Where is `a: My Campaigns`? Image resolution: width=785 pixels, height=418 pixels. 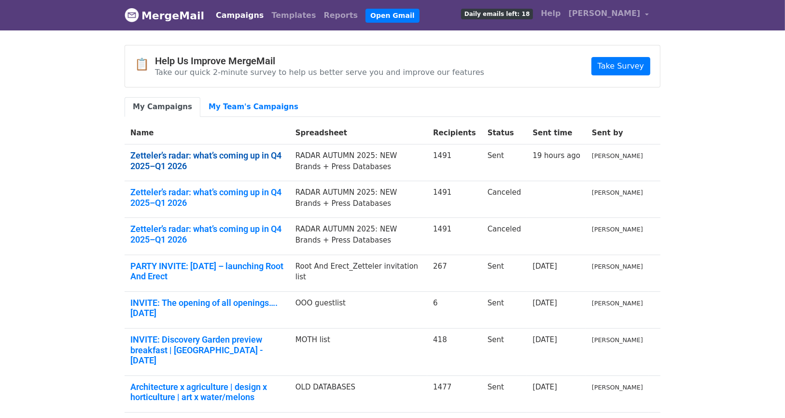 a: My Campaigns is located at coordinates (162, 107).